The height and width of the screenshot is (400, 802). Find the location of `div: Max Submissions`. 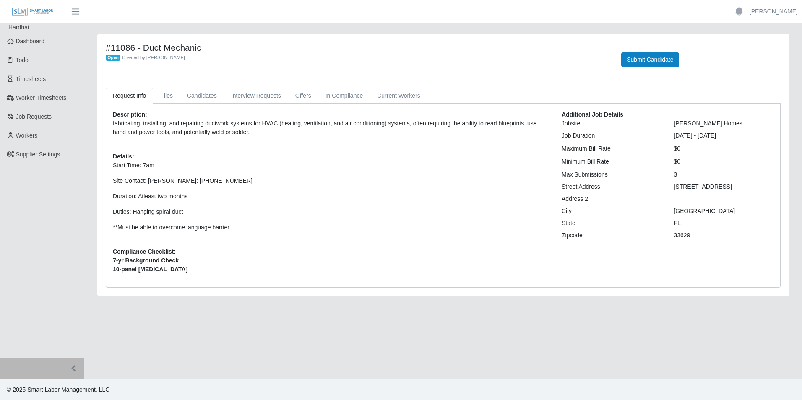

div: Max Submissions is located at coordinates (612, 174).